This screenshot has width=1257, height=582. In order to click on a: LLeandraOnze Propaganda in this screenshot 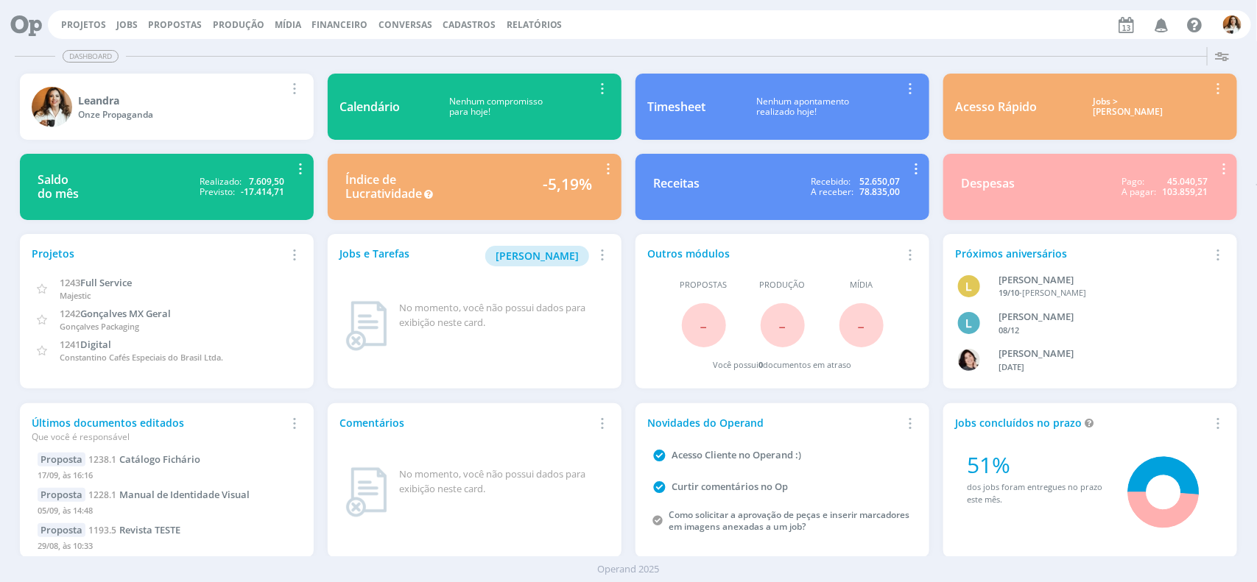, I will do `click(166, 107)`.